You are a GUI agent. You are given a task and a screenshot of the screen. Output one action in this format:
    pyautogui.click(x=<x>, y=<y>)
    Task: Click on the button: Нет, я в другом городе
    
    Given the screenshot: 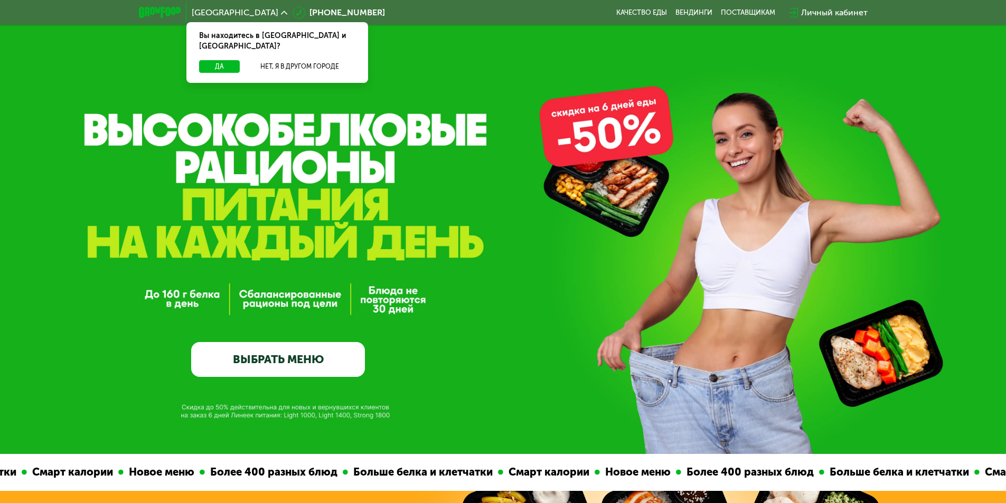 What is the action you would take?
    pyautogui.click(x=300, y=67)
    